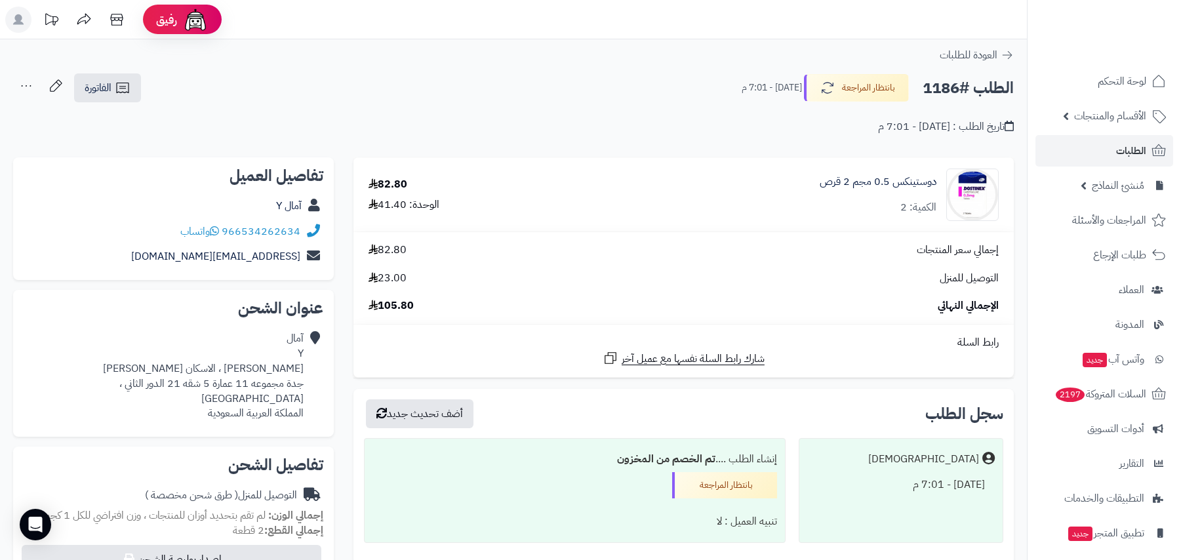 Image resolution: width=1181 pixels, height=560 pixels. What do you see at coordinates (288, 206) in the screenshot?
I see `a: آمال Y` at bounding box center [288, 206].